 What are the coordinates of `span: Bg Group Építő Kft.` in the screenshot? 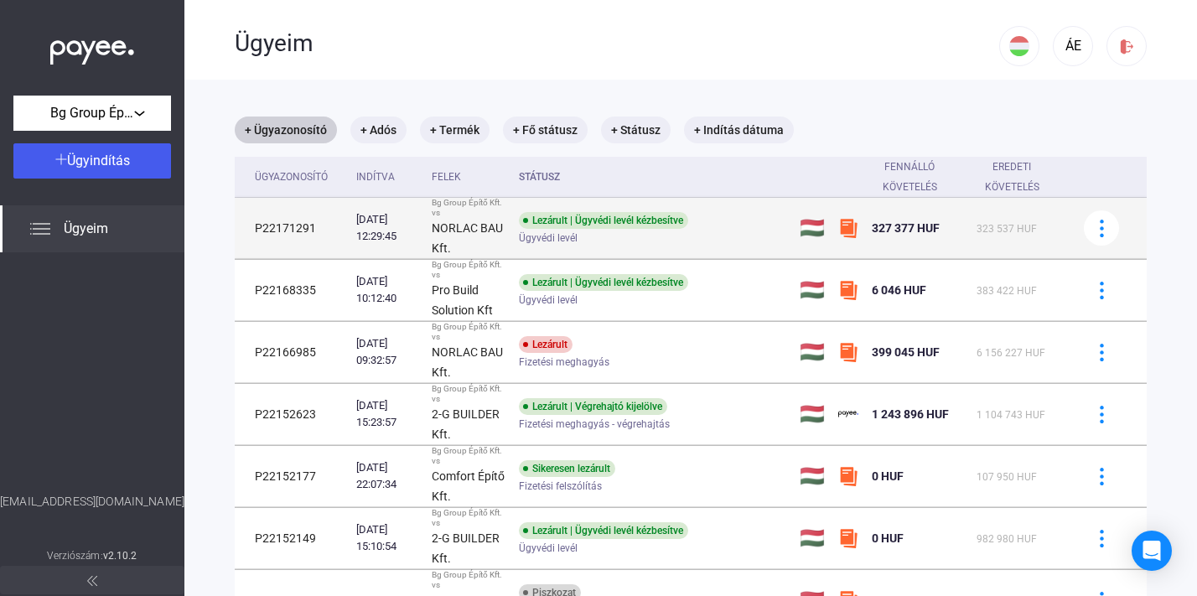 It's located at (92, 113).